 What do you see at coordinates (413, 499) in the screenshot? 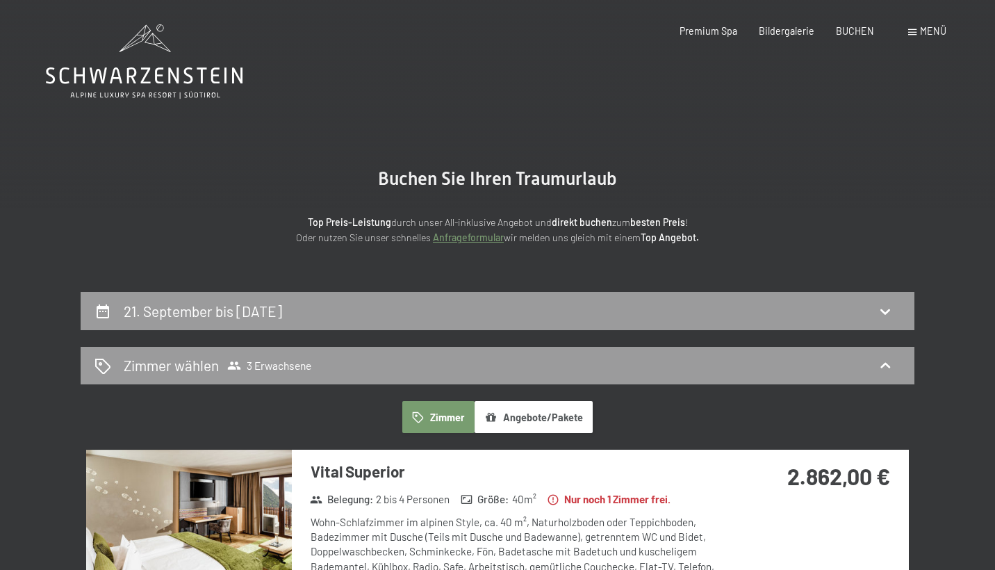
I see `span: 2 bis 4 Personen` at bounding box center [413, 499].